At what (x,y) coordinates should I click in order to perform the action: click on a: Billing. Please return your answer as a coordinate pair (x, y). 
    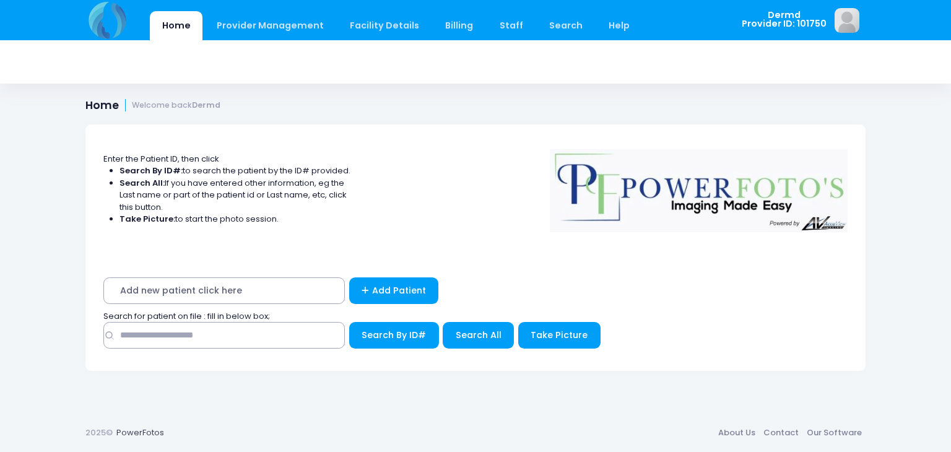
    Looking at the image, I should click on (459, 25).